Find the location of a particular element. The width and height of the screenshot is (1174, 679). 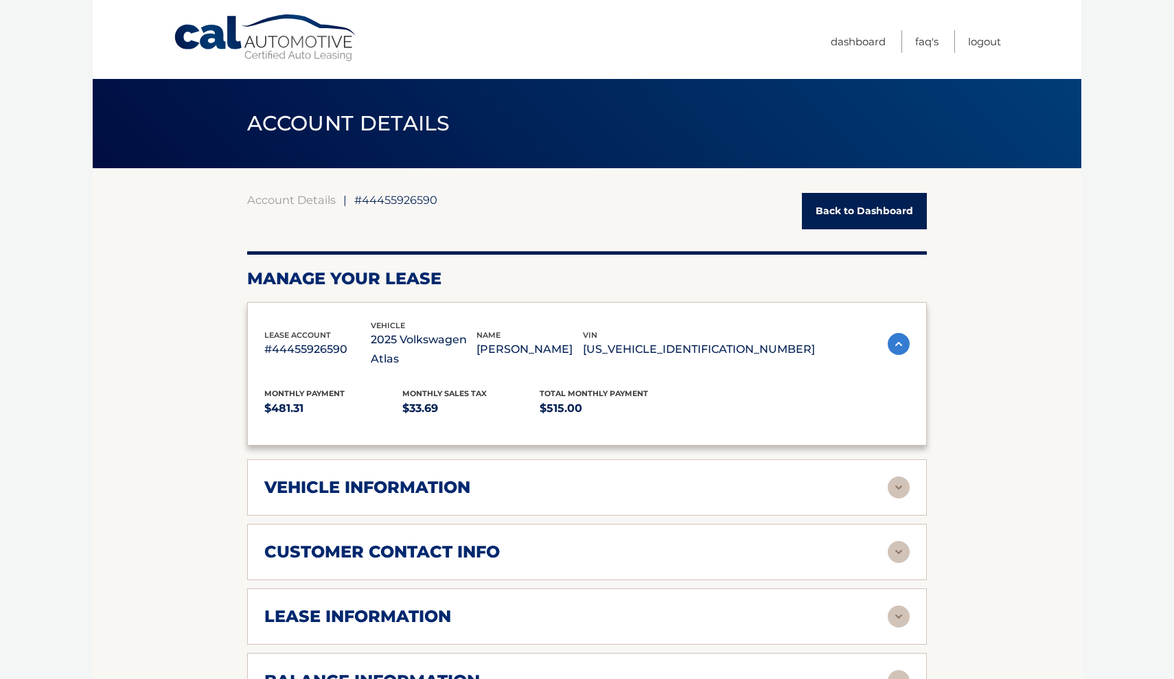

span: lease account is located at coordinates (297, 335).